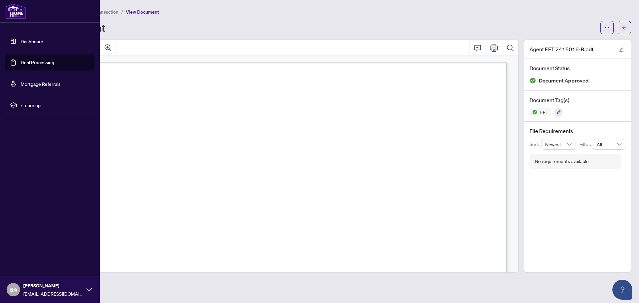  What do you see at coordinates (37, 63) in the screenshot?
I see `a: Deal Processing` at bounding box center [37, 63].